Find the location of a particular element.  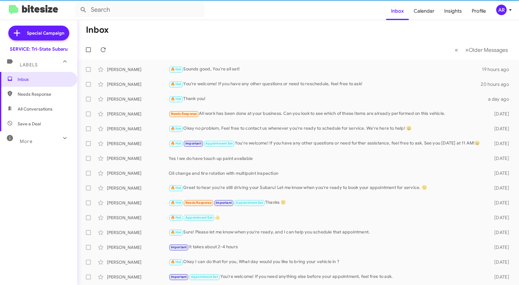

div: All work has been done at your business. Can you look to see which of these items are already per... is located at coordinates (327, 114).